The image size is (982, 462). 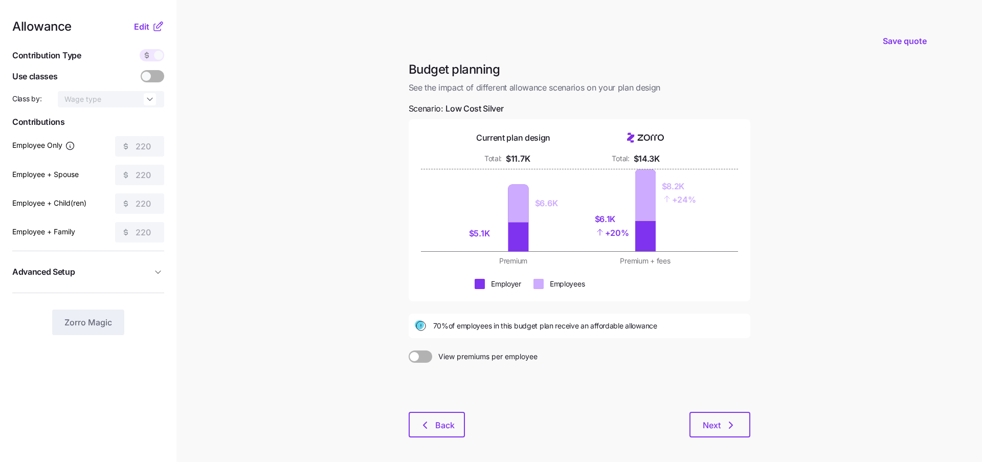 What do you see at coordinates (88, 272) in the screenshot?
I see `button: Advanced Setup` at bounding box center [88, 272].